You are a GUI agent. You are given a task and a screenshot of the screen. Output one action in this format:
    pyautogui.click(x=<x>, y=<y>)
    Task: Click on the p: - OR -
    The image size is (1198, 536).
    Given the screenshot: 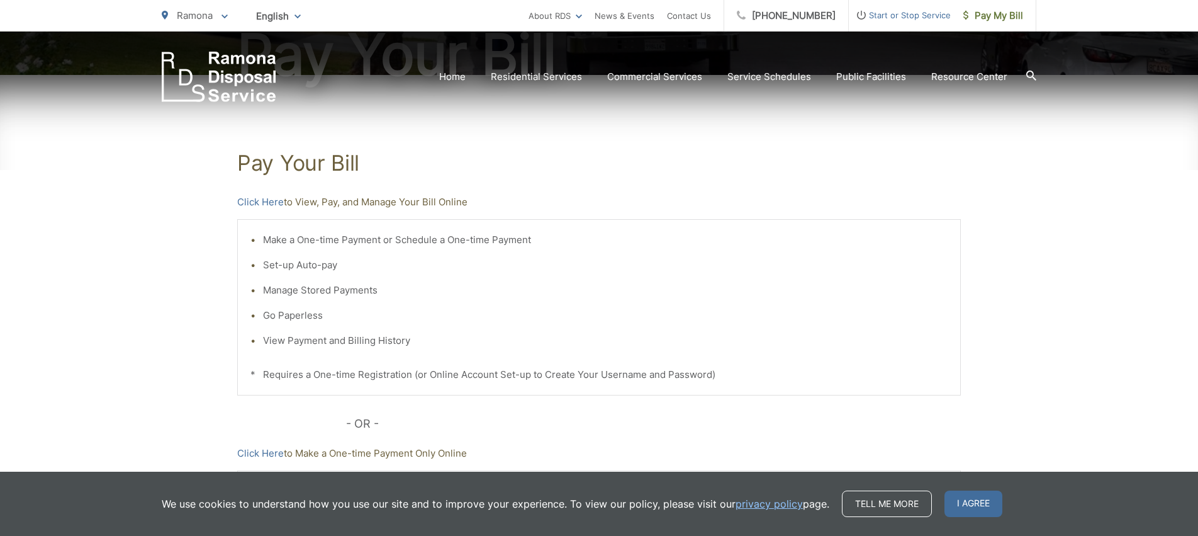 What is the action you would take?
    pyautogui.click(x=654, y=424)
    